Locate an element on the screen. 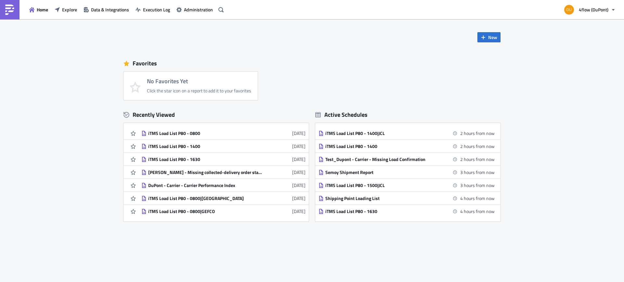 This screenshot has width=624, height=282. span: Execution Log is located at coordinates (156, 9).